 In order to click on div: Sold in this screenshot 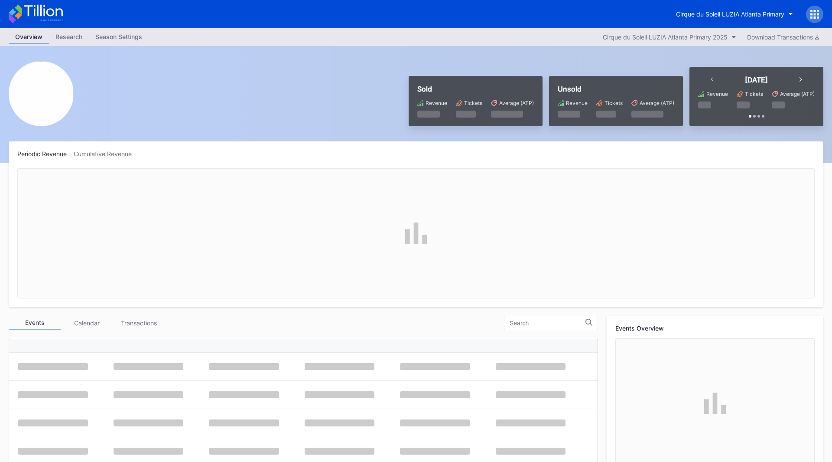, I will do `click(476, 89)`.